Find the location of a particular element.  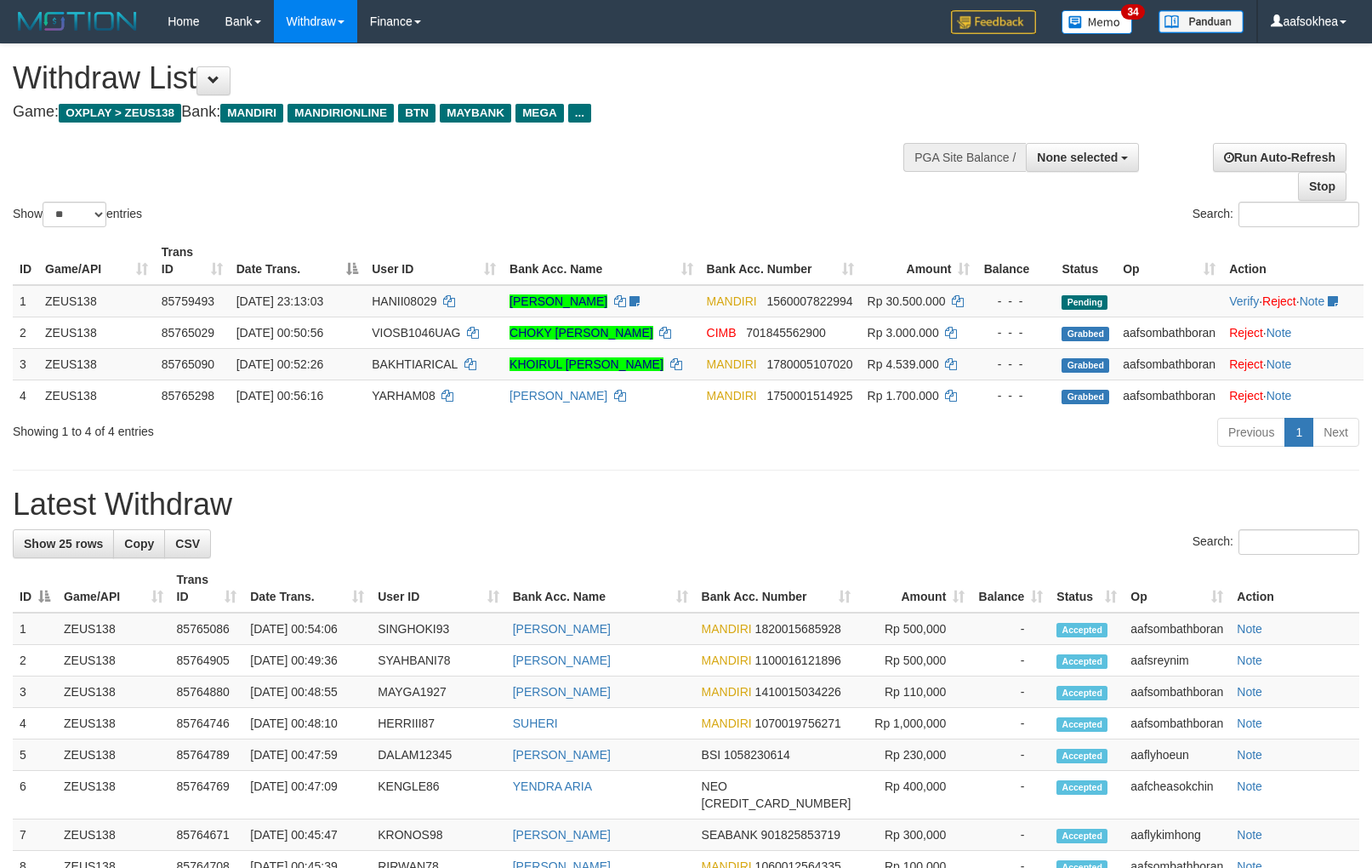

span: Copy 1410015034226 to clipboard is located at coordinates (798, 692).